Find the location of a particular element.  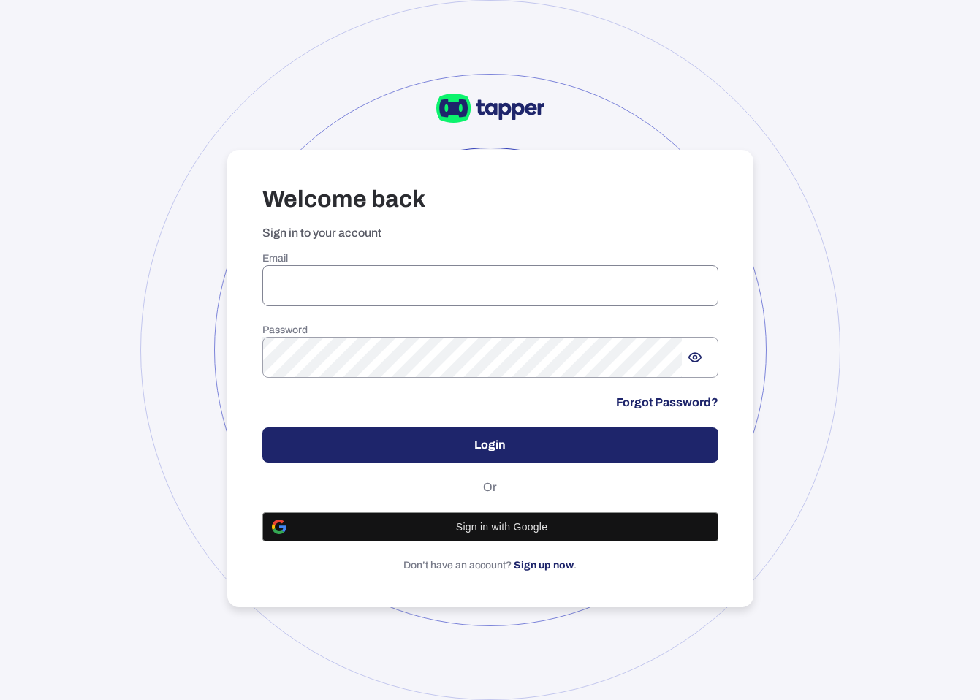

p: Don’t have an account? . is located at coordinates (490, 565).